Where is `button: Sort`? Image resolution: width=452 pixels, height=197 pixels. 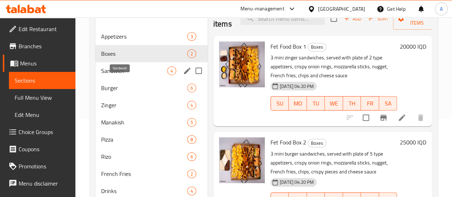
button: Sort is located at coordinates (378, 19).